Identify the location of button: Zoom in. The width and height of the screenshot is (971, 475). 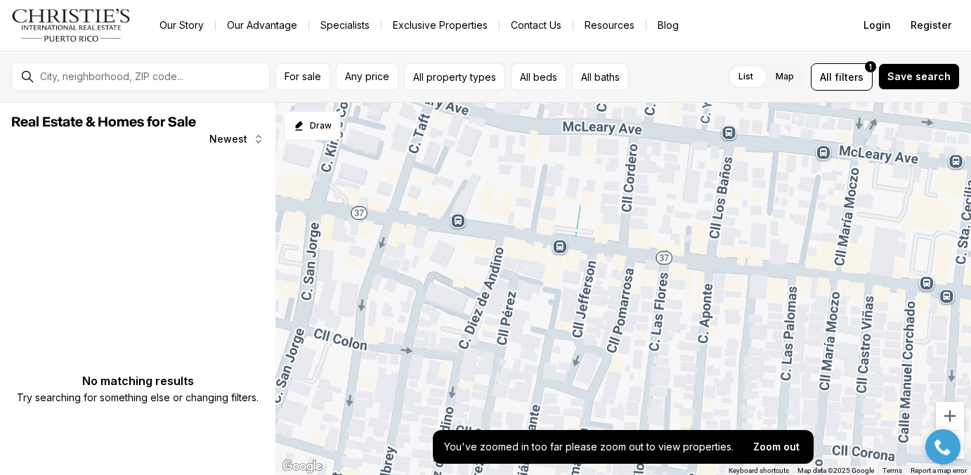
(950, 416).